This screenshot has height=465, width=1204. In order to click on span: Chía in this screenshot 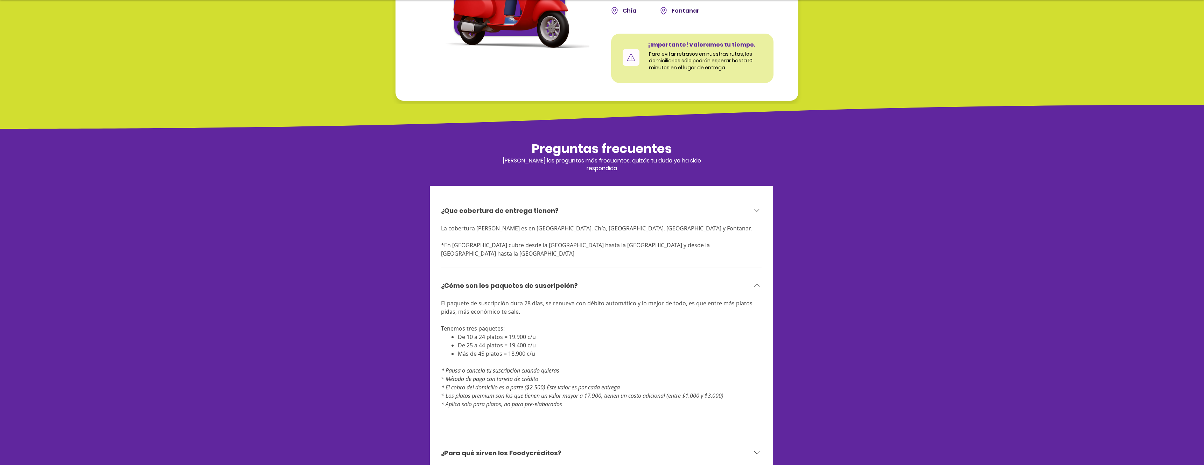, I will do `click(629, 11)`.